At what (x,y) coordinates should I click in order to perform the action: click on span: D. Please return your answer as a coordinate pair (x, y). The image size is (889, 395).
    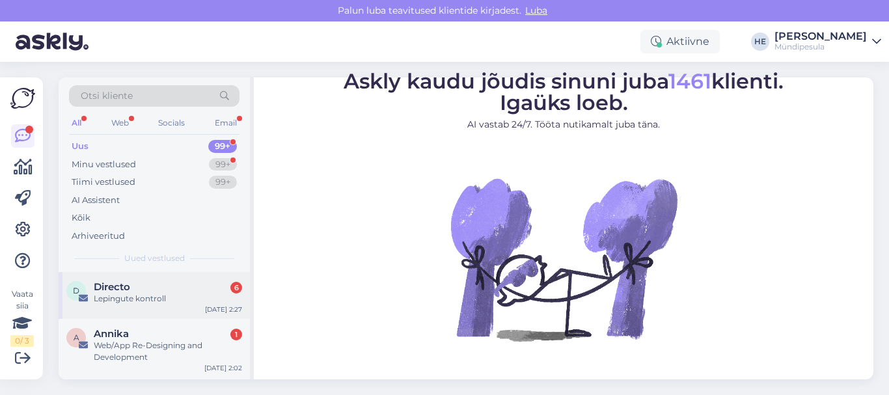
    Looking at the image, I should click on (76, 290).